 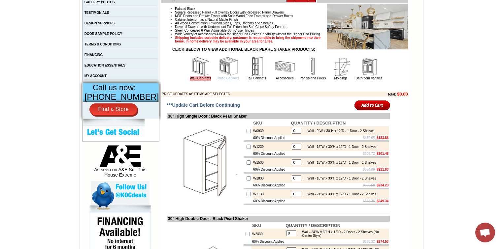 What do you see at coordinates (369, 201) in the screenshot?
I see `s: $623.36` at bounding box center [369, 201].